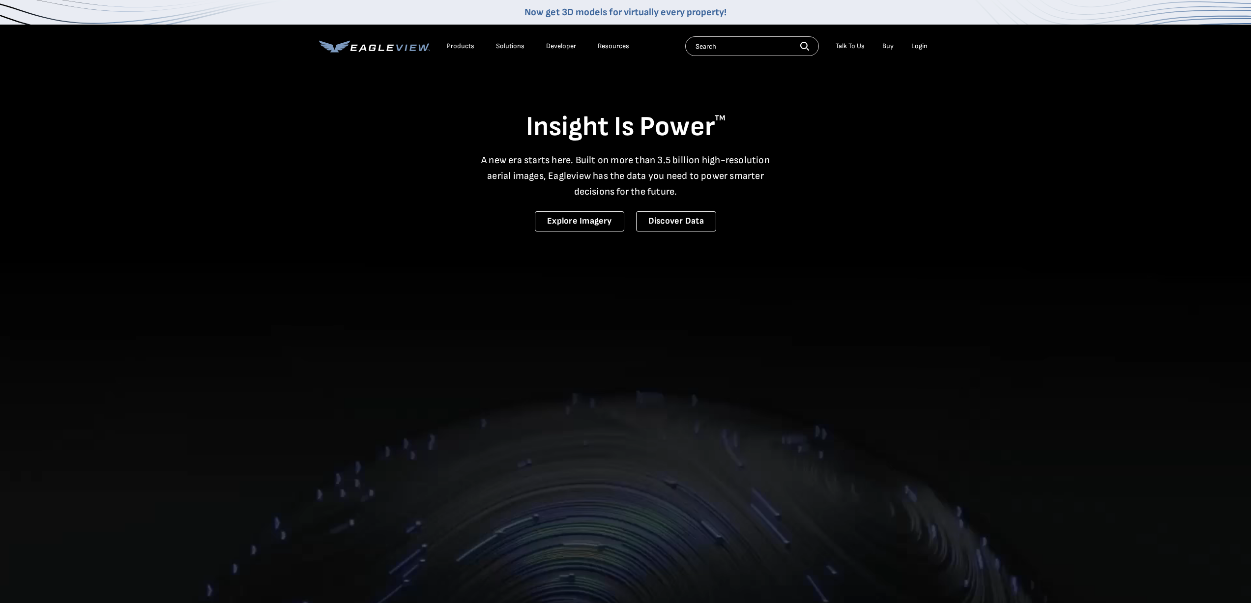 Image resolution: width=1251 pixels, height=603 pixels. What do you see at coordinates (887, 46) in the screenshot?
I see `a: Buy` at bounding box center [887, 46].